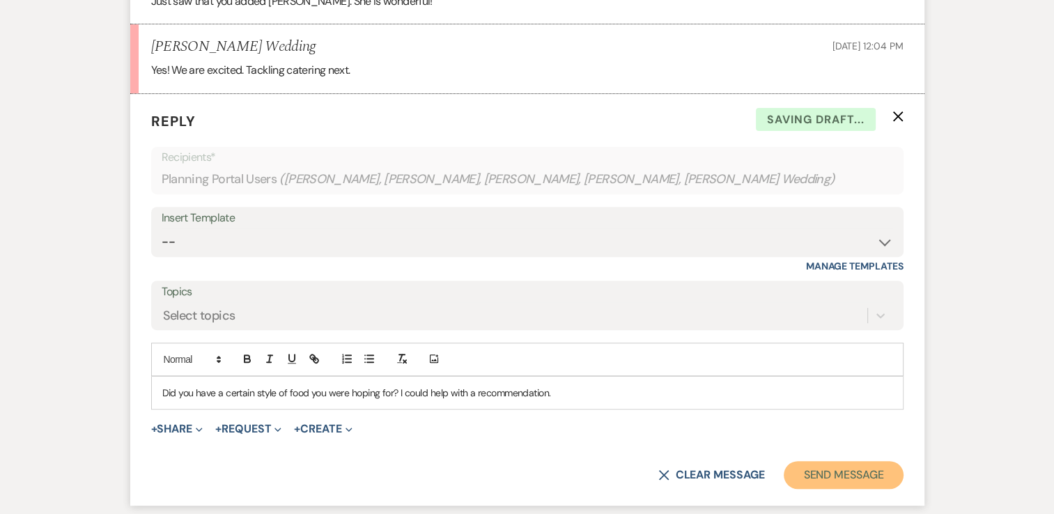 The height and width of the screenshot is (514, 1054). I want to click on div: Select topics, so click(199, 315).